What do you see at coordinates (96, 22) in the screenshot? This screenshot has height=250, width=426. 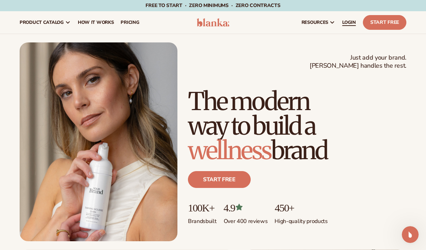 I see `span: How It Works` at bounding box center [96, 22].